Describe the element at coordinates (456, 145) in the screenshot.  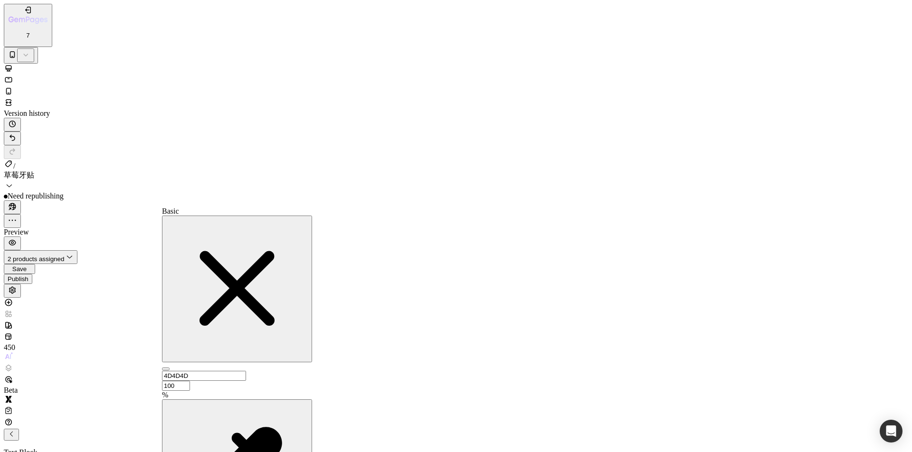
I see `div: Undo/Redo` at that location.